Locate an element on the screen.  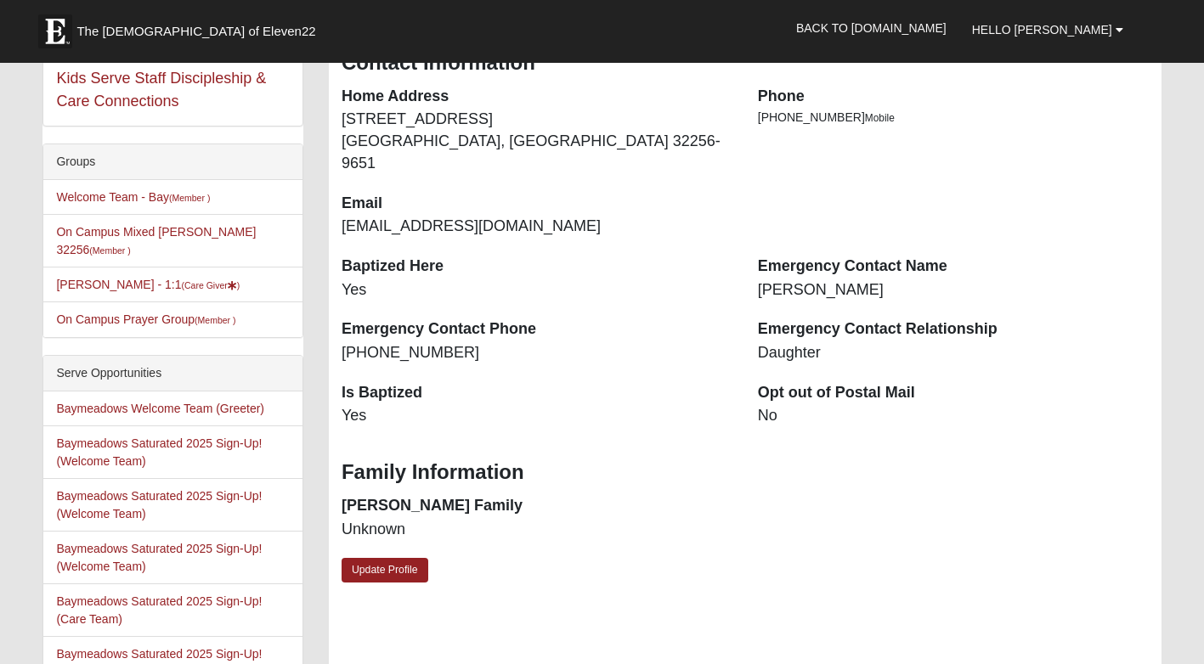
dd: No is located at coordinates (953, 416).